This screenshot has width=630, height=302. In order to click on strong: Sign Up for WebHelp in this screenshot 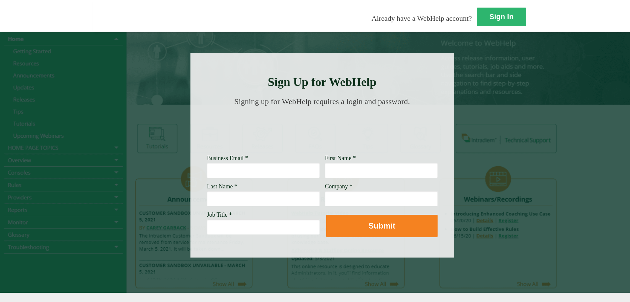, I will do `click(322, 82)`.